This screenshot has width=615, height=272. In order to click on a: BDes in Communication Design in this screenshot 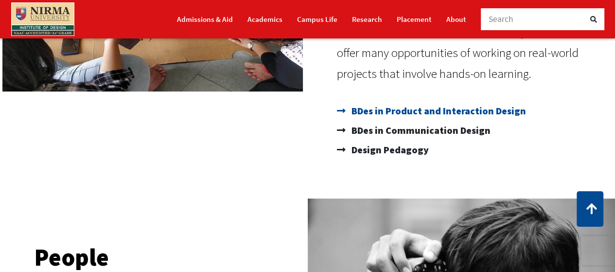, I will do `click(471, 130)`.